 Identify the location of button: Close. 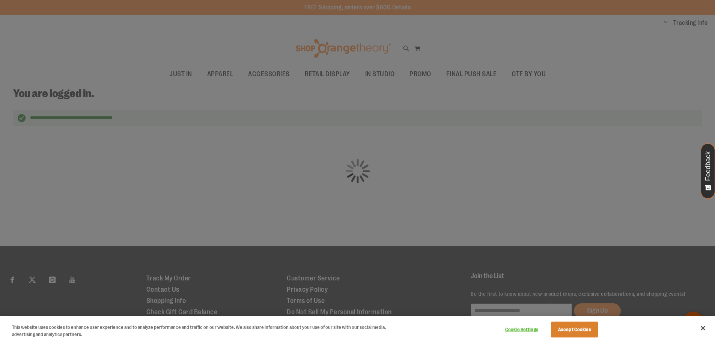
(703, 328).